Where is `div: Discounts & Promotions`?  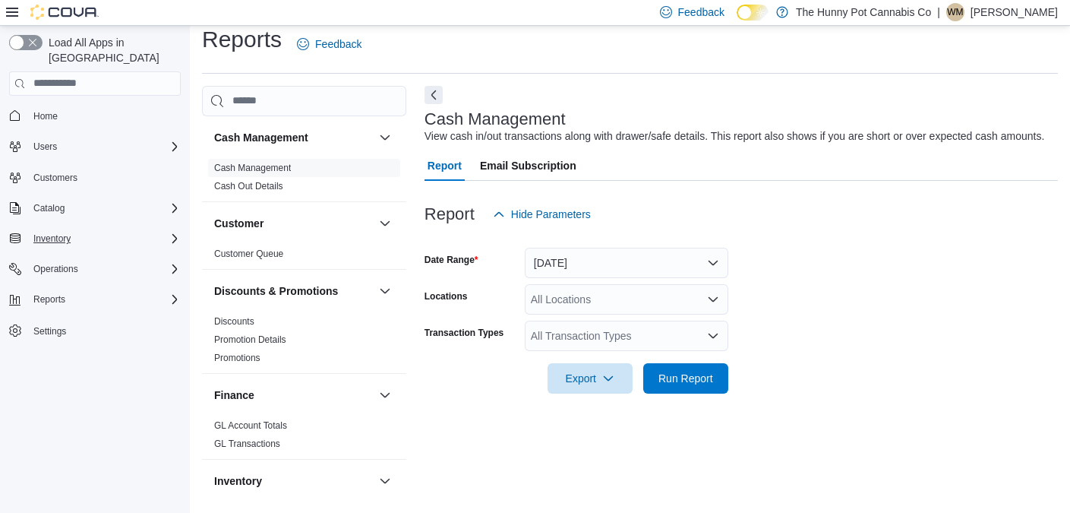 div: Discounts & Promotions is located at coordinates (304, 343).